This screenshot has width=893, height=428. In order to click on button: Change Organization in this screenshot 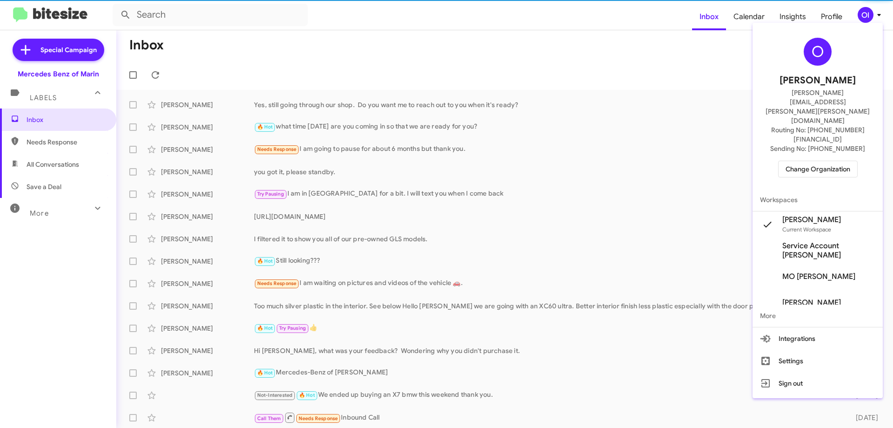, I will do `click(818, 169)`.